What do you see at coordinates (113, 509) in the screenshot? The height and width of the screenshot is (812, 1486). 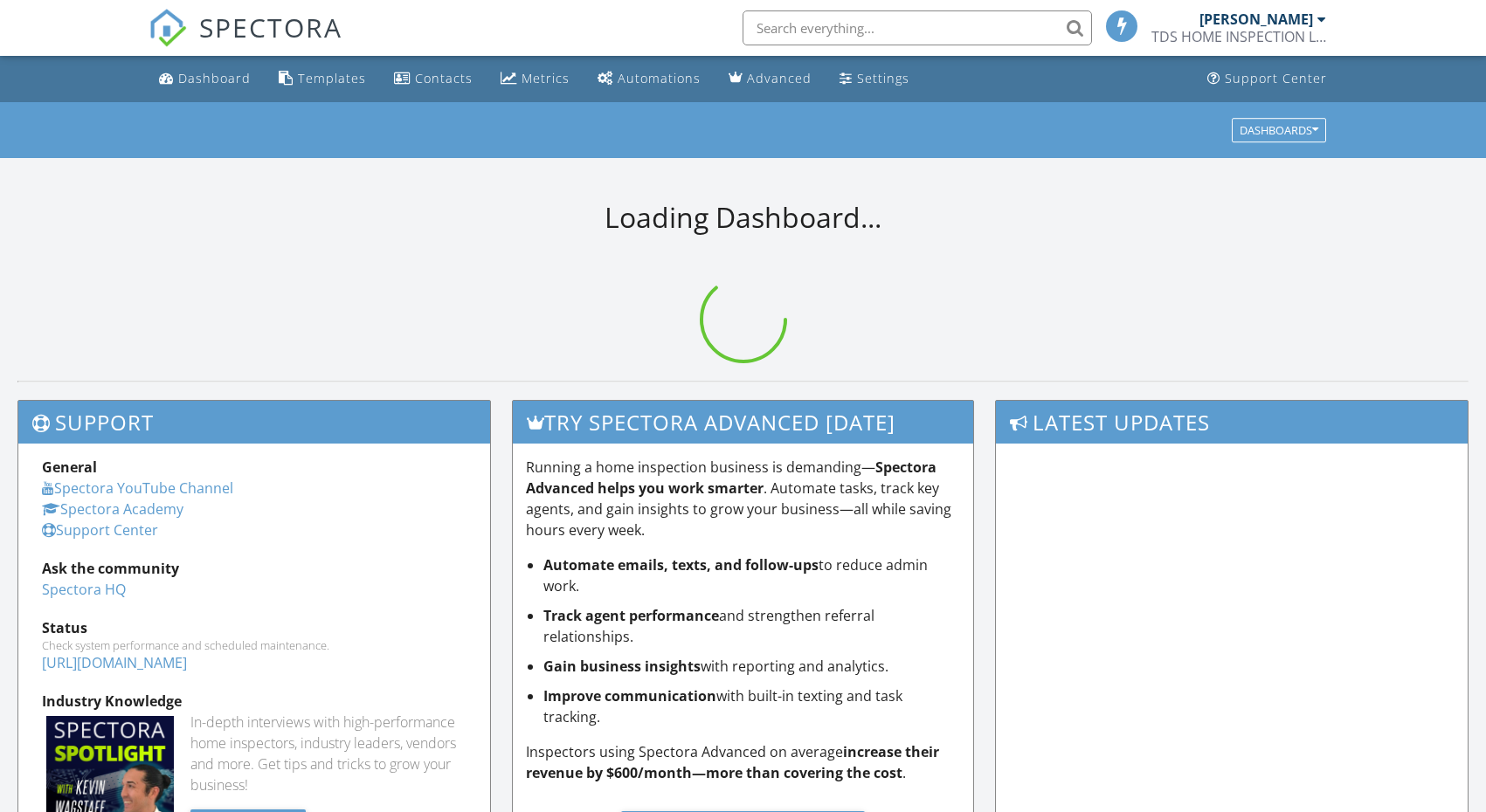 I see `a: Spectora Academy` at bounding box center [113, 509].